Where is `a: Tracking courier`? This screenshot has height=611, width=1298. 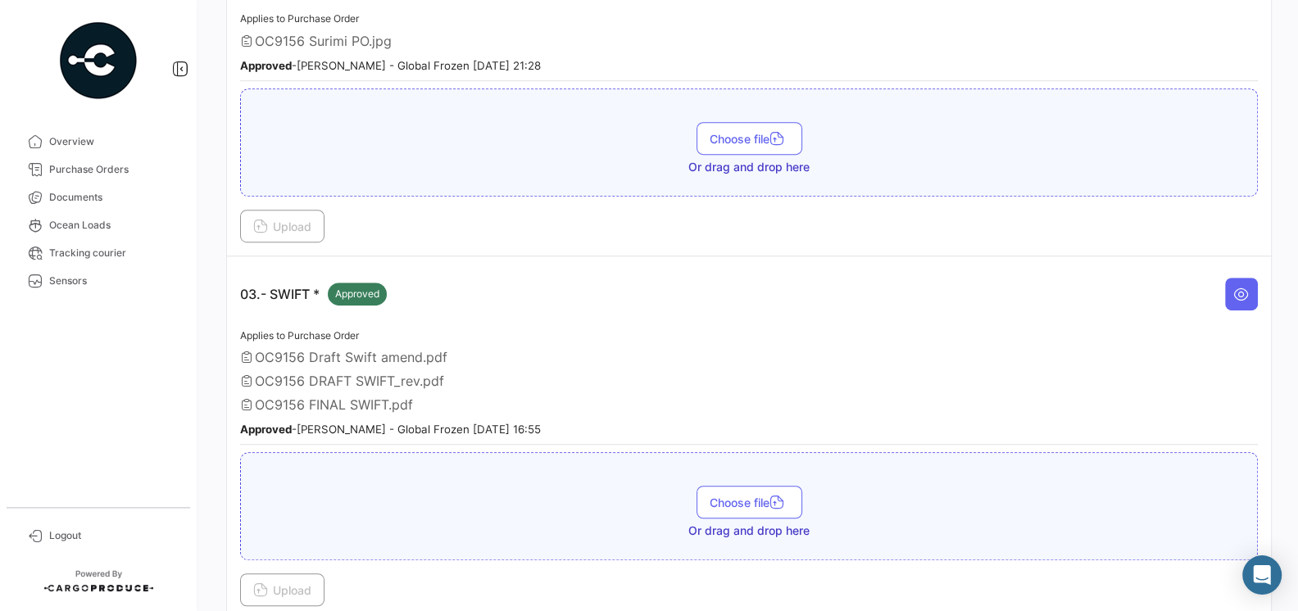 a: Tracking courier is located at coordinates (98, 253).